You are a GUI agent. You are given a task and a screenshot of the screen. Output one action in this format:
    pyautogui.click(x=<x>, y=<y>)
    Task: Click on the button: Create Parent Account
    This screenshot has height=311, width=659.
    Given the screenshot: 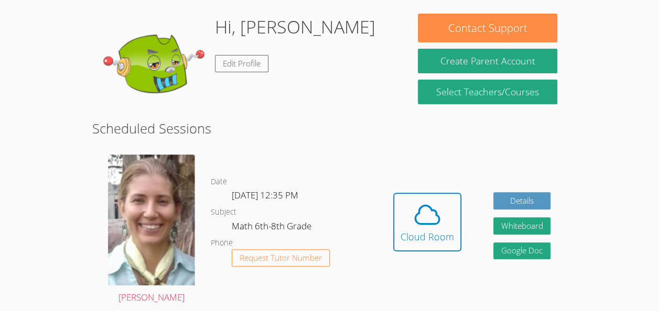 What is the action you would take?
    pyautogui.click(x=487, y=61)
    